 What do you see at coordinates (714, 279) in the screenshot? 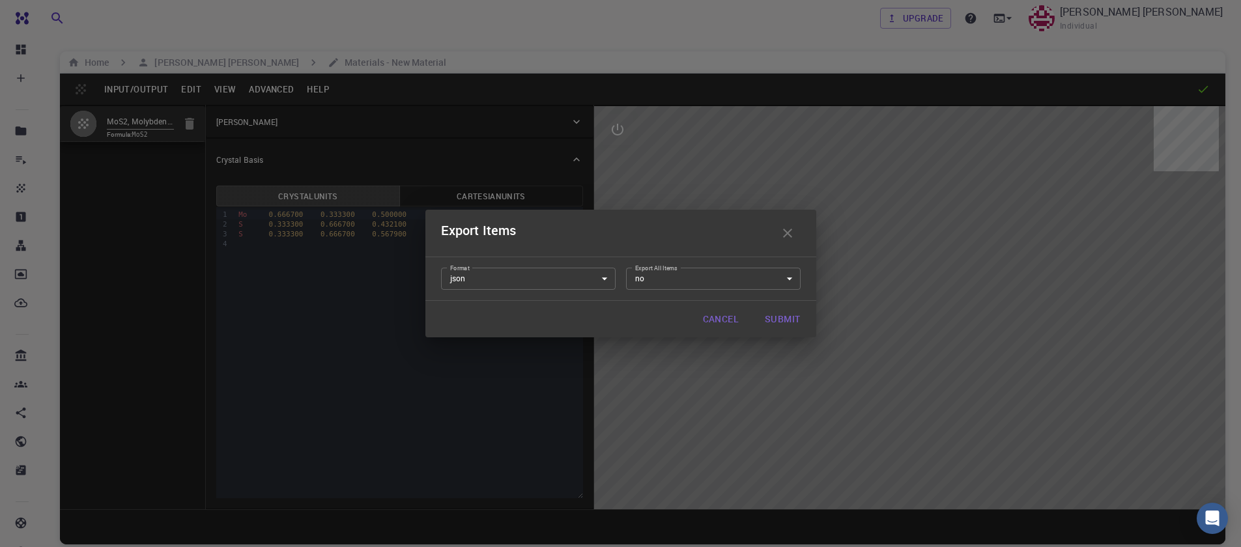
I see `div: no` at bounding box center [714, 279].